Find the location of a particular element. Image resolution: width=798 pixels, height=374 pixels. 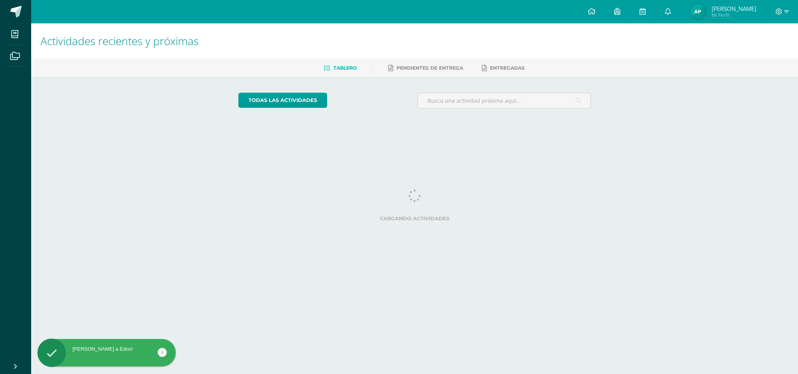

label: Cargando actividades is located at coordinates (415, 219).